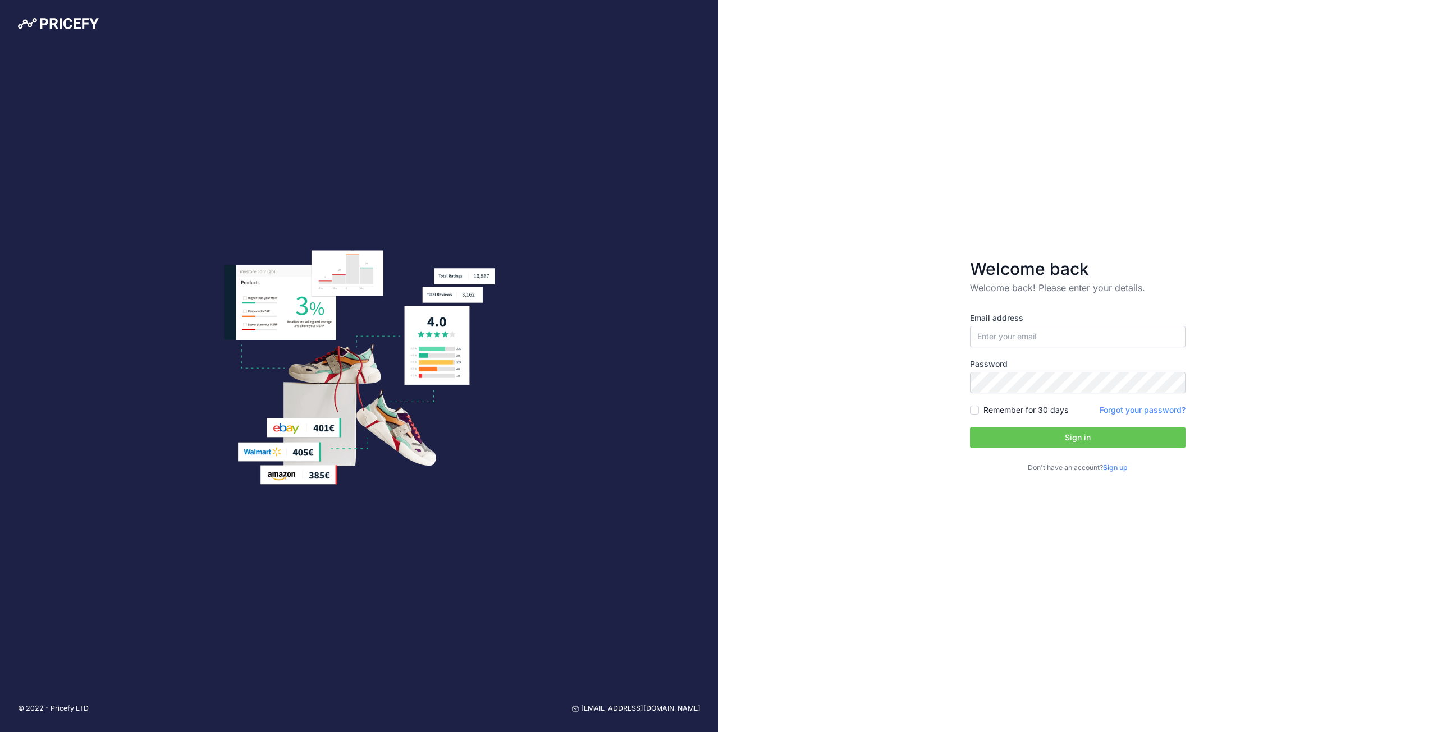 This screenshot has height=732, width=1437. What do you see at coordinates (1078, 318) in the screenshot?
I see `label: Email address` at bounding box center [1078, 318].